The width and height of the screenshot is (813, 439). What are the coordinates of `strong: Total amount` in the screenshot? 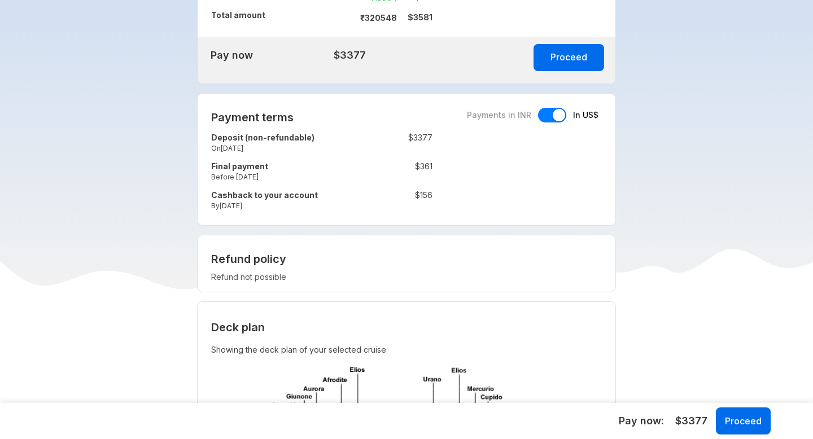 It's located at (238, 15).